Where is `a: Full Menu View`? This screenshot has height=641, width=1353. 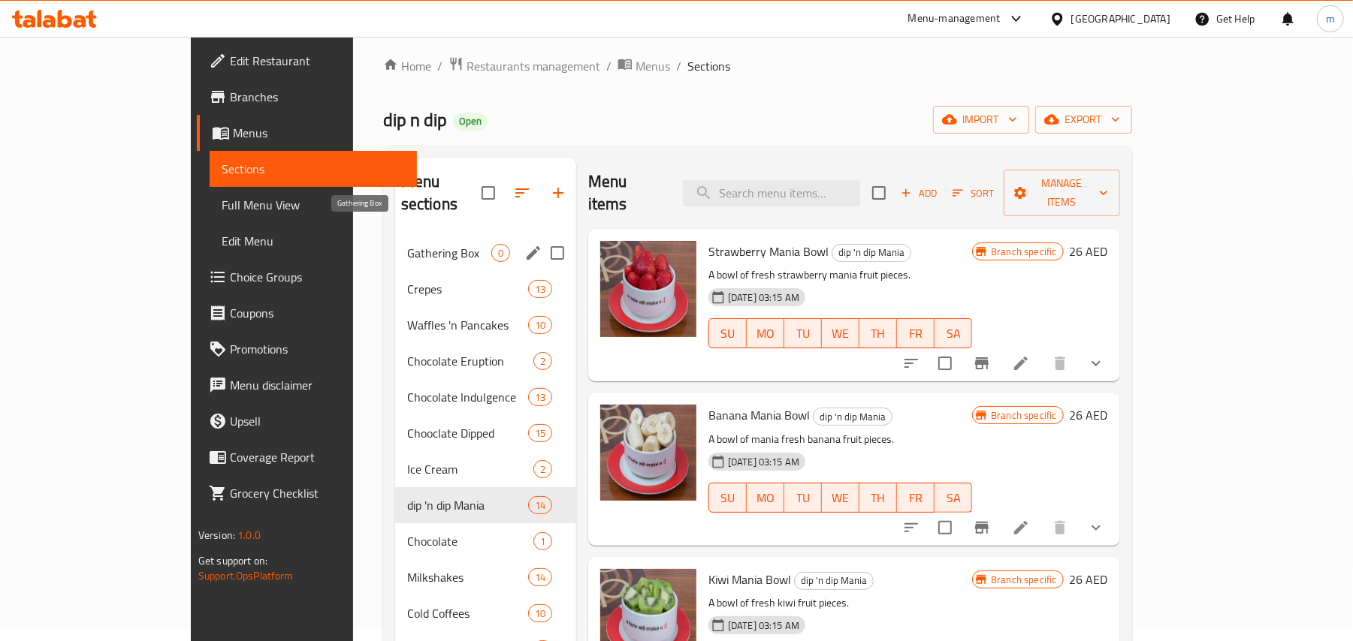
a: Full Menu View is located at coordinates (313, 205).